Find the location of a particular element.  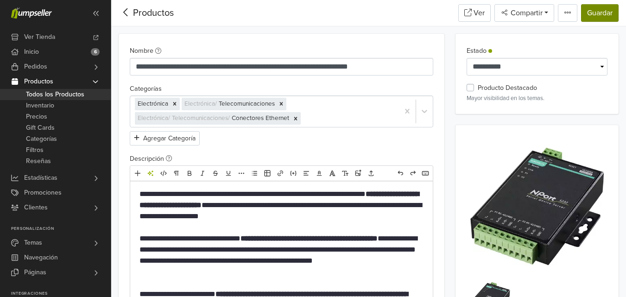

a: Alineación is located at coordinates (306, 173).